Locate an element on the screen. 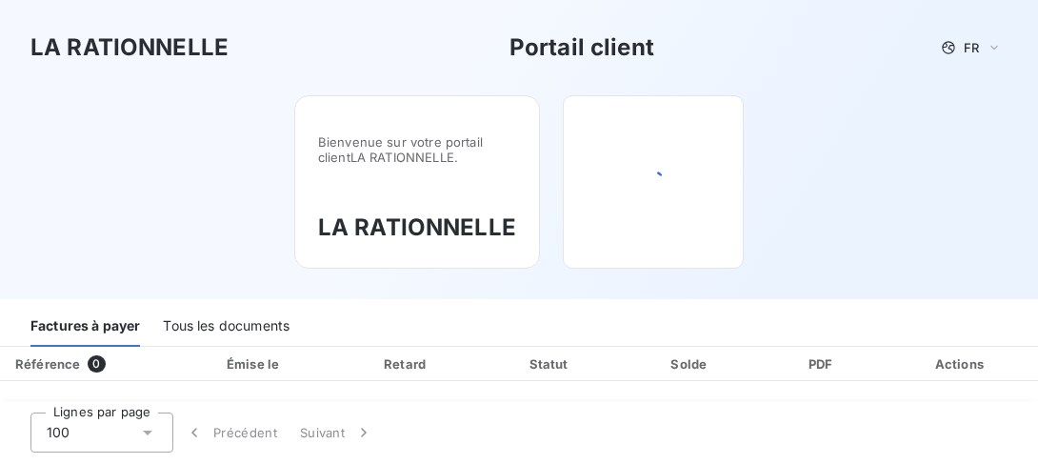 This screenshot has height=464, width=1038. span: FR is located at coordinates (971, 48).